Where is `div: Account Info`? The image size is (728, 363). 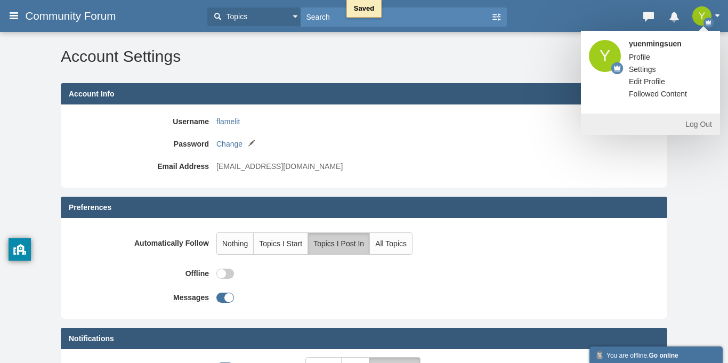 div: Account Info is located at coordinates (364, 94).